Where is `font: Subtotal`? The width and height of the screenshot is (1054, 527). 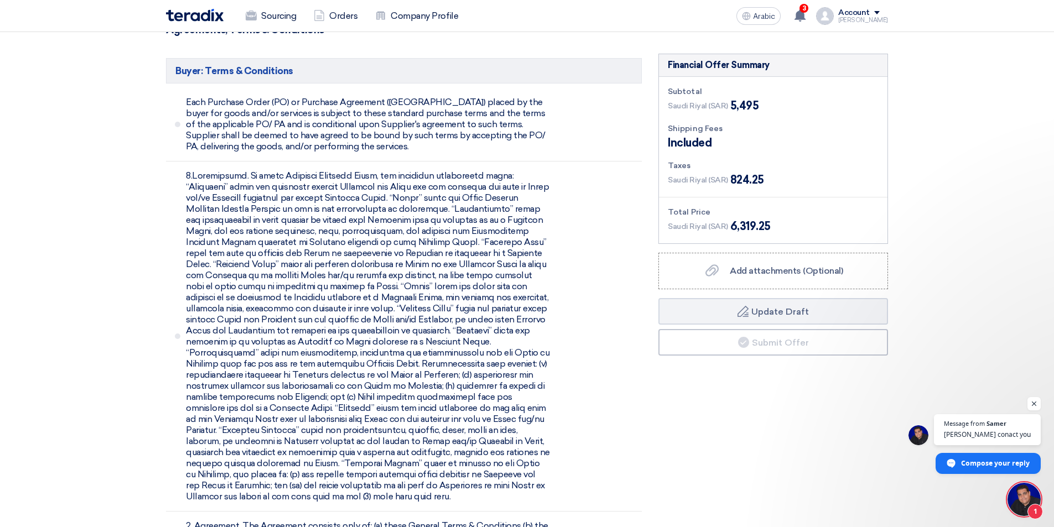 font: Subtotal is located at coordinates (685, 91).